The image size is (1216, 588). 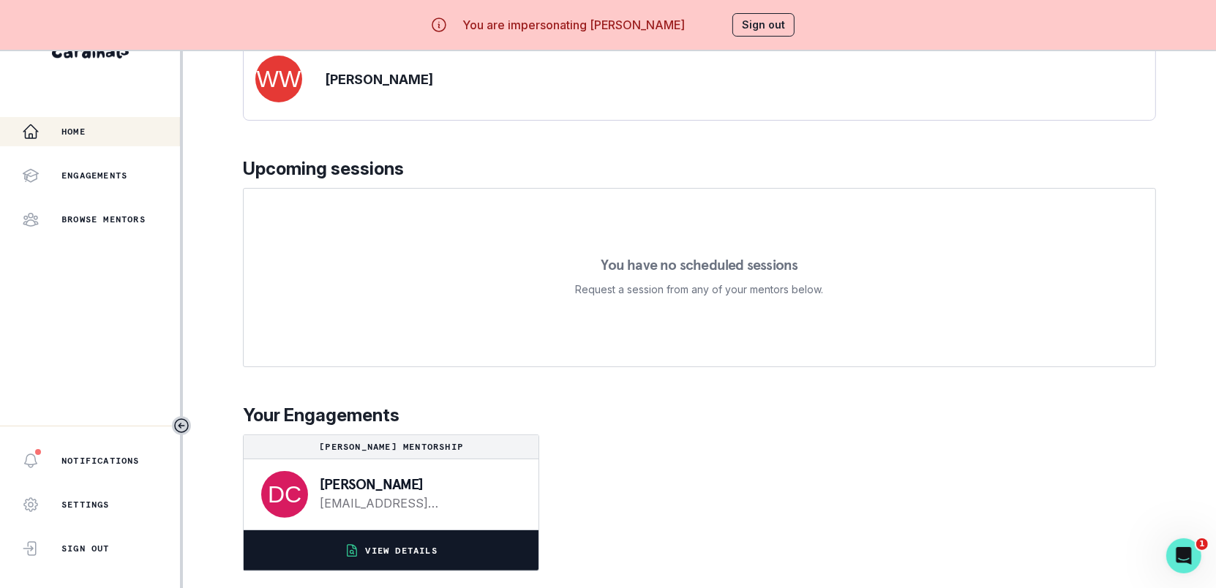 I want to click on button: VIEW DETAILS, so click(x=391, y=550).